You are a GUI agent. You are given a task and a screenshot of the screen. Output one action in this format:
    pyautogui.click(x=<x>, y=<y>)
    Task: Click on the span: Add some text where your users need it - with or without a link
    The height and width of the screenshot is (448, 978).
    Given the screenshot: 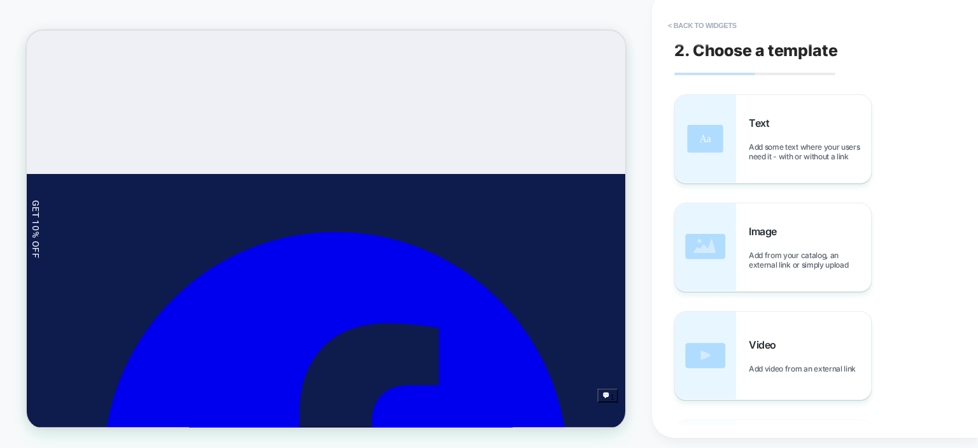 What is the action you would take?
    pyautogui.click(x=810, y=152)
    